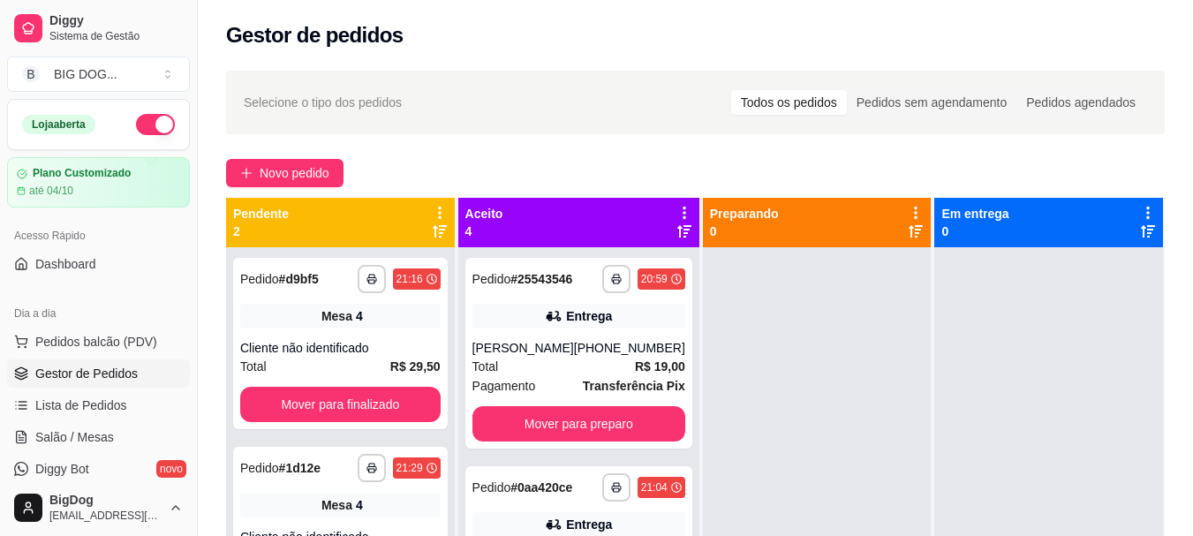  What do you see at coordinates (98, 264) in the screenshot?
I see `a: Dashboard` at bounding box center [98, 264].